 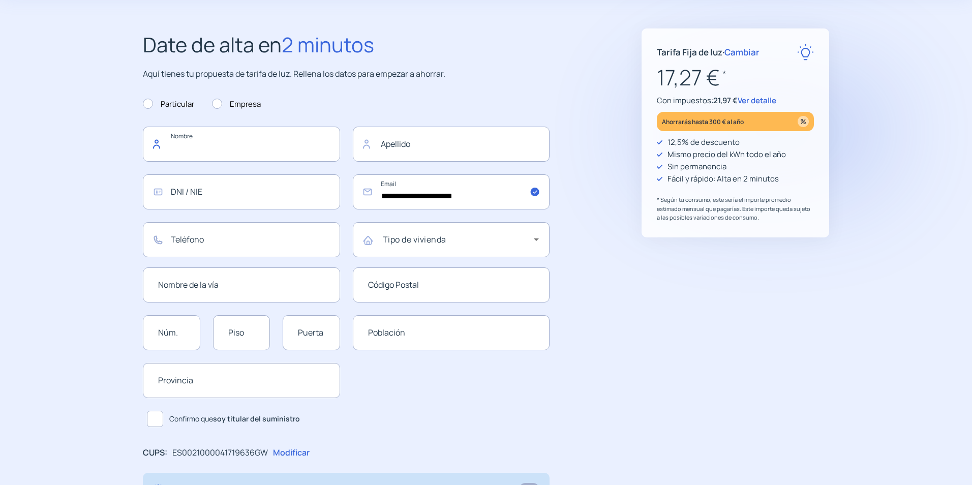 I want to click on span: Cambiar, so click(x=741, y=52).